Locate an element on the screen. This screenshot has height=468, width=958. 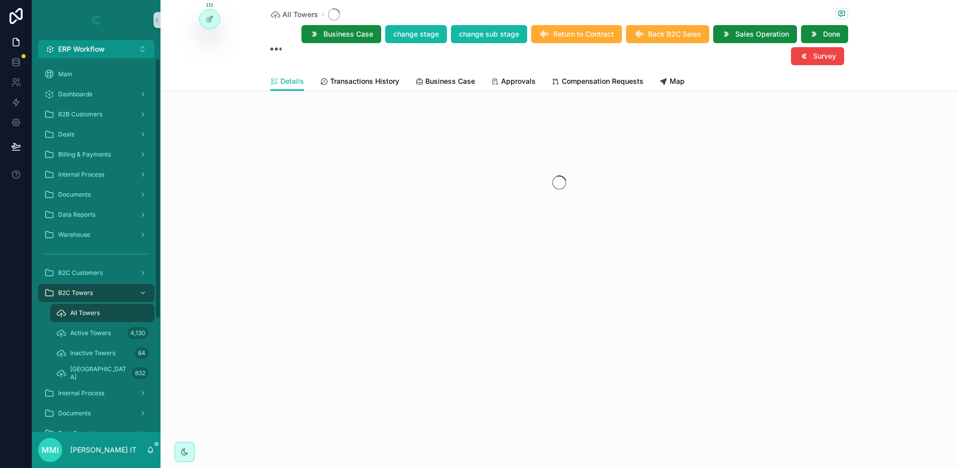
button: Survey is located at coordinates (818, 56).